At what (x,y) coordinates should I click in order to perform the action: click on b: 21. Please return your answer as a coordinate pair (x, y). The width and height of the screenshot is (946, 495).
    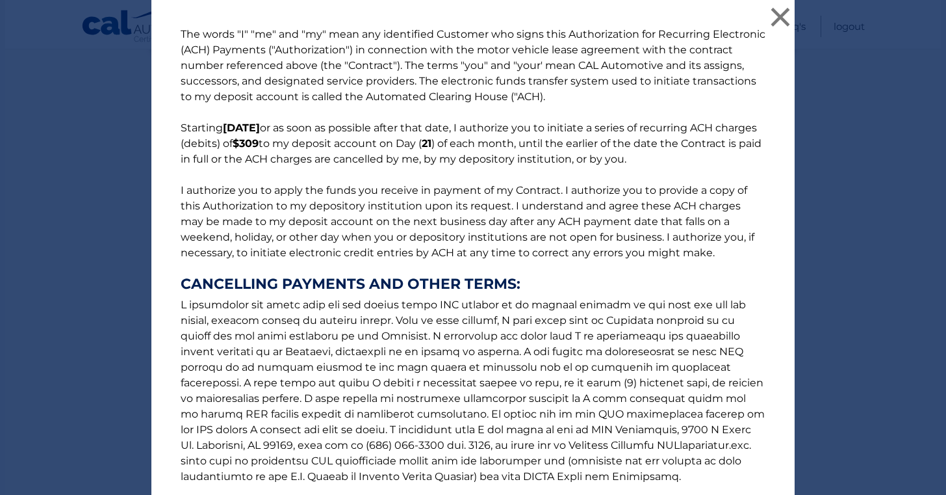
    Looking at the image, I should click on (426, 143).